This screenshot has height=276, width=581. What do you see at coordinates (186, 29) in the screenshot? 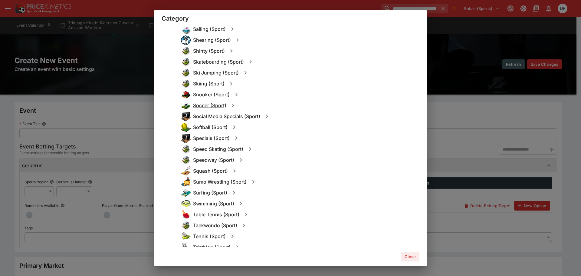
I see `img: sailing.png` at bounding box center [186, 29].